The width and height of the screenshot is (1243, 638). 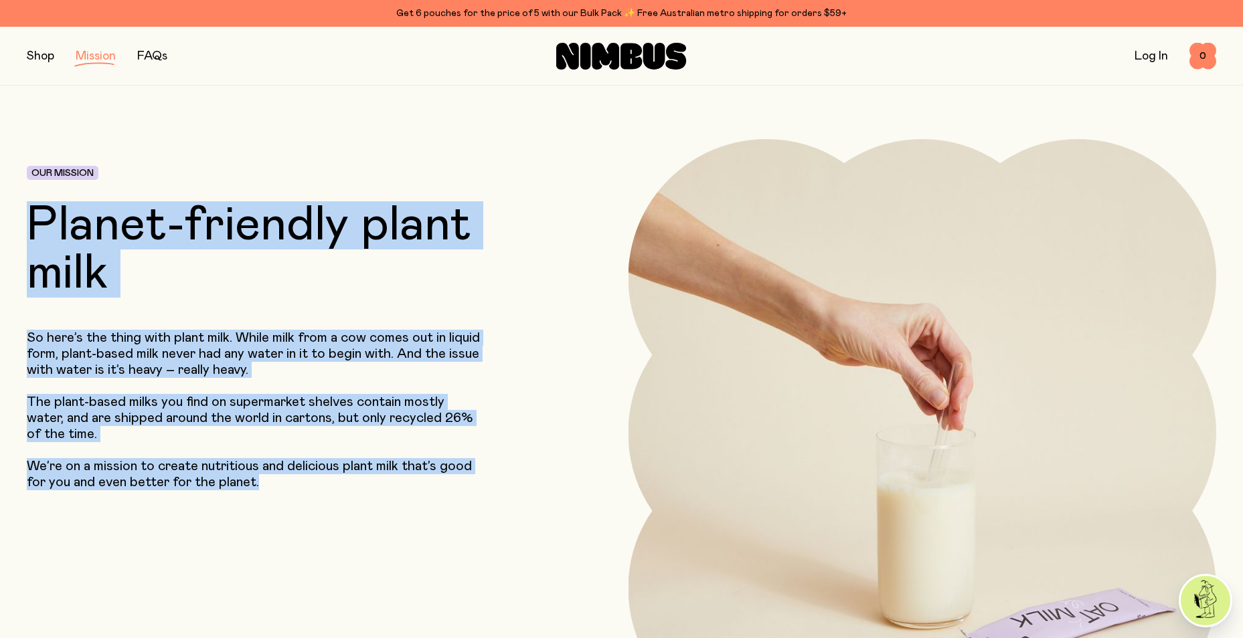 What do you see at coordinates (1205, 601) in the screenshot?
I see `img: agent` at bounding box center [1205, 601].